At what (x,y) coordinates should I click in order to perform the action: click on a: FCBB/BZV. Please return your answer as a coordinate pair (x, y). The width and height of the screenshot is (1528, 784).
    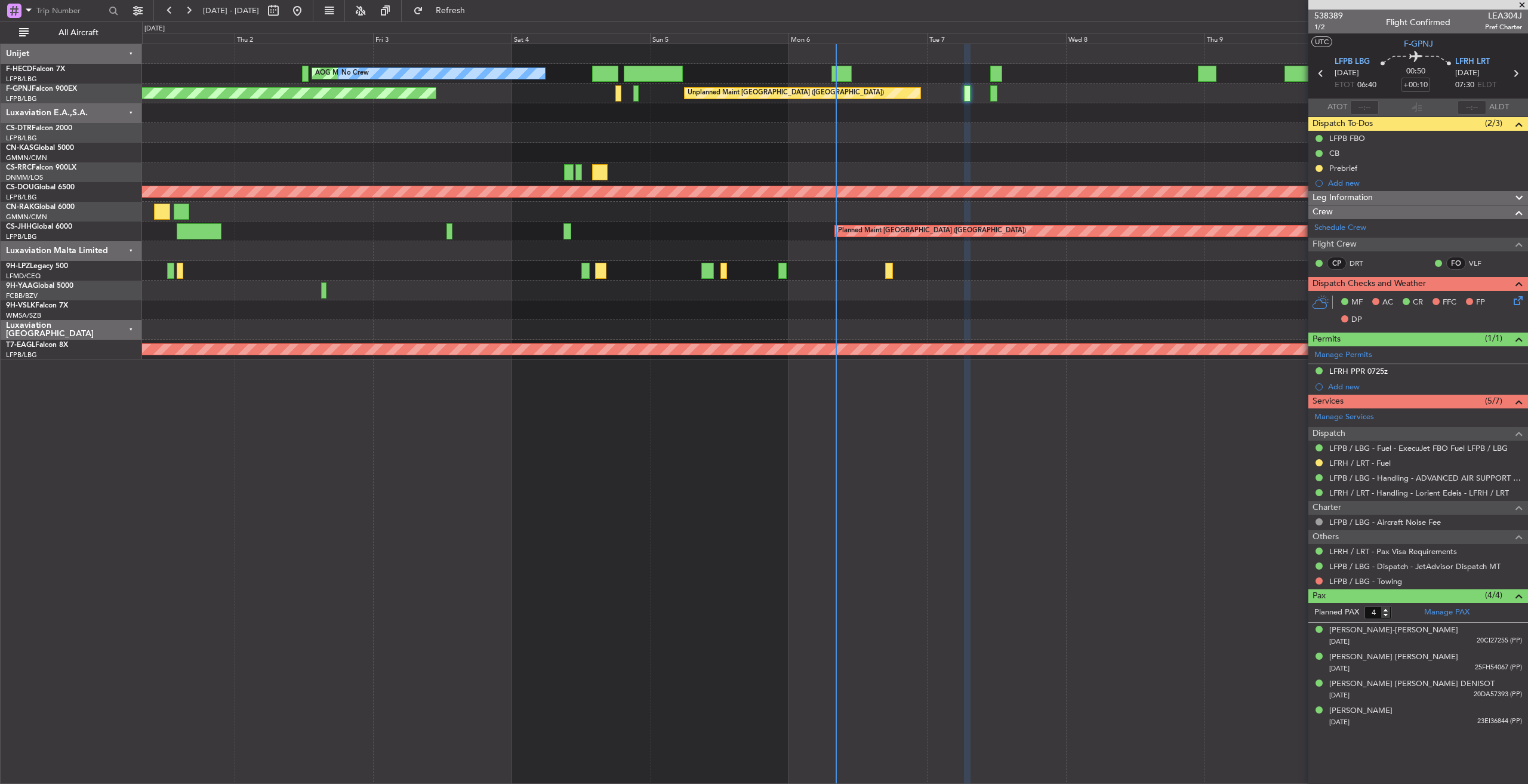
    Looking at the image, I should click on (22, 295).